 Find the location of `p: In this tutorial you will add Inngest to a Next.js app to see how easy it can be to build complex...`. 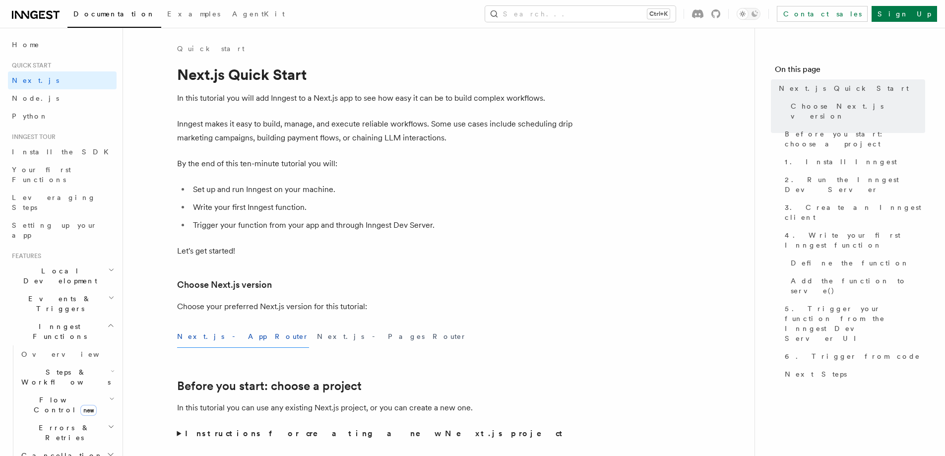

p: In this tutorial you will add Inngest to a Next.js app to see how easy it can be to build complex... is located at coordinates (375, 98).